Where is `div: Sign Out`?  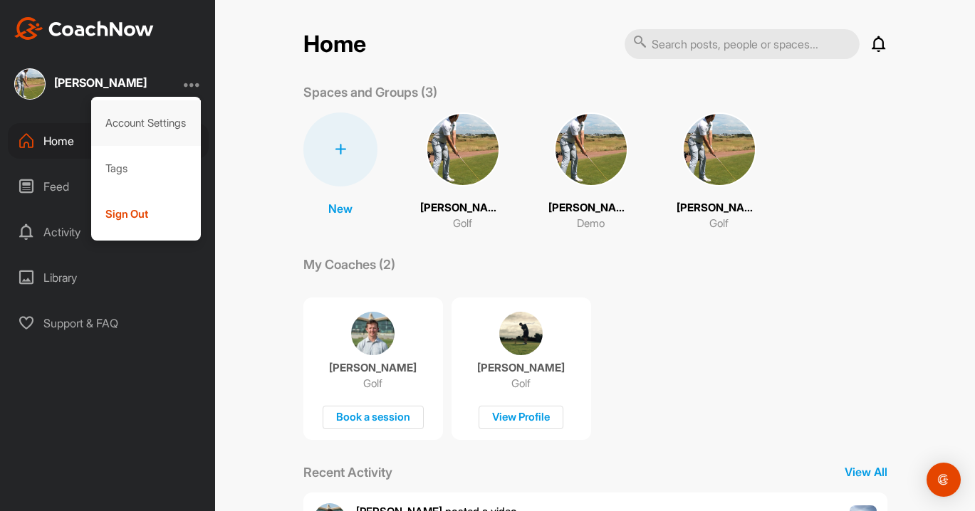
div: Sign Out is located at coordinates (146, 214).